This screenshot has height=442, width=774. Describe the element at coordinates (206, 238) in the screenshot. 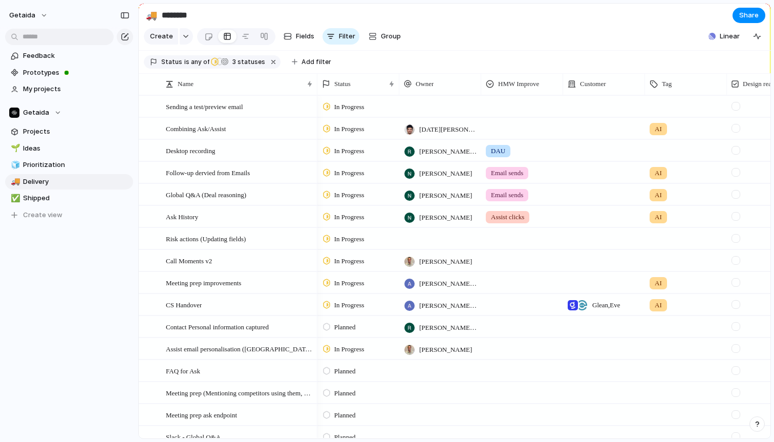

I see `span: Risk actions (Updating fields)` at that location.